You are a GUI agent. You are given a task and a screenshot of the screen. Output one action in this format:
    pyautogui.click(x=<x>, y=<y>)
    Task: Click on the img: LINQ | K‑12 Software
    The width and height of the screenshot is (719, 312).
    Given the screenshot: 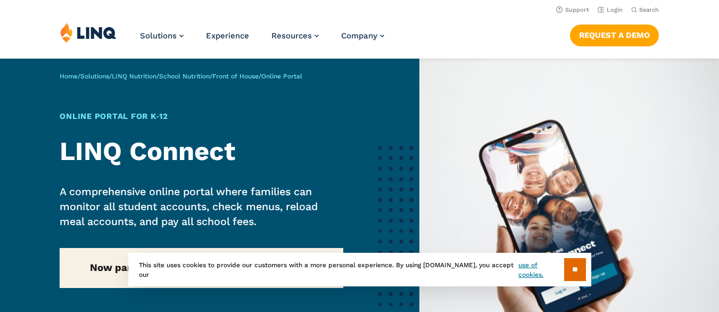 What is the action you would take?
    pyautogui.click(x=88, y=32)
    